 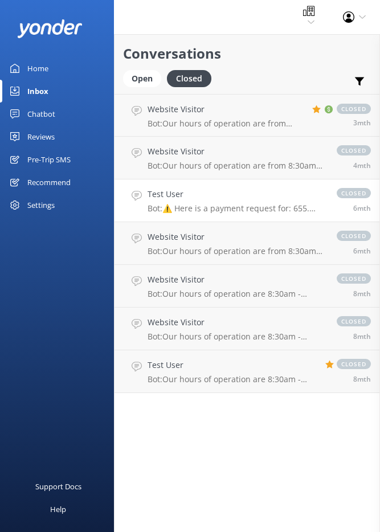 What do you see at coordinates (362, 165) in the screenshot?
I see `span: May 08 2025 11:35am (UTC -06:00) America/Denver` at bounding box center [362, 165].